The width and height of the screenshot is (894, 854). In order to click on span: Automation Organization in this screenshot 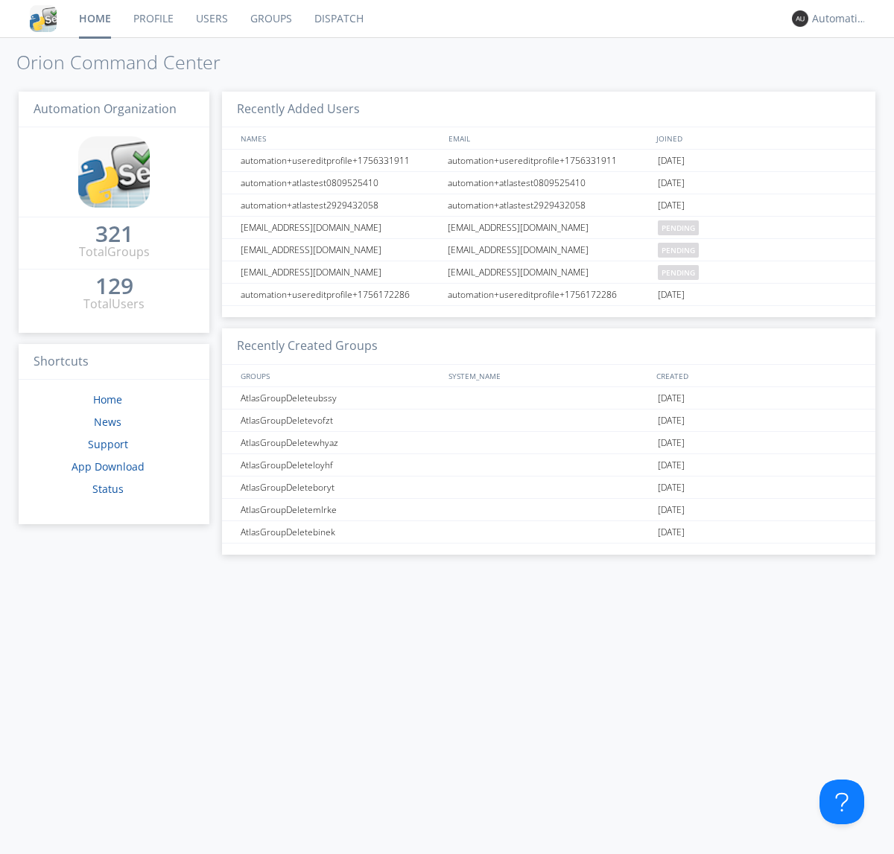, I will do `click(105, 109)`.